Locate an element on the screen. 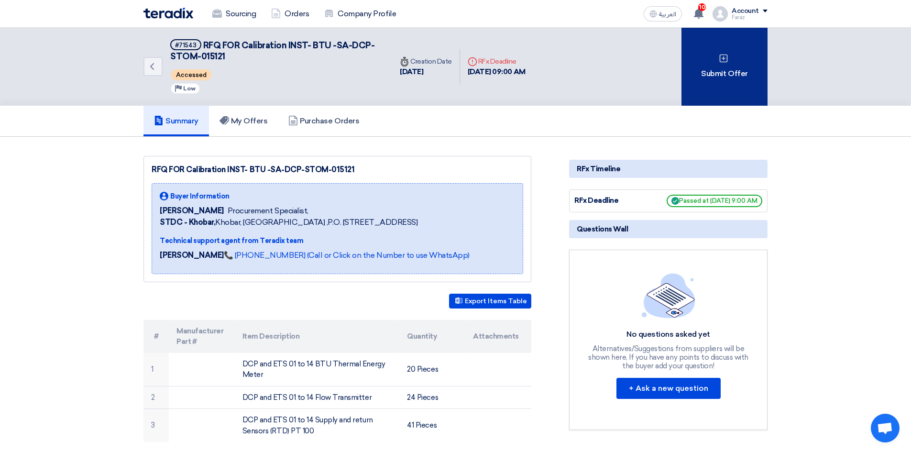 This screenshot has width=911, height=452. td: DCP and ETS 01 to 14 Flow Transmitter is located at coordinates (317, 397).